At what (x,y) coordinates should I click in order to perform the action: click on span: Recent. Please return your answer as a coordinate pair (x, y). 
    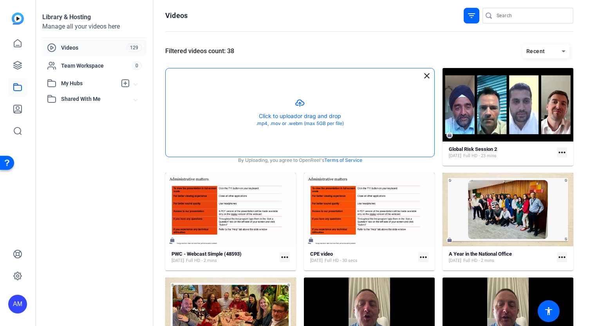
    Looking at the image, I should click on (535, 51).